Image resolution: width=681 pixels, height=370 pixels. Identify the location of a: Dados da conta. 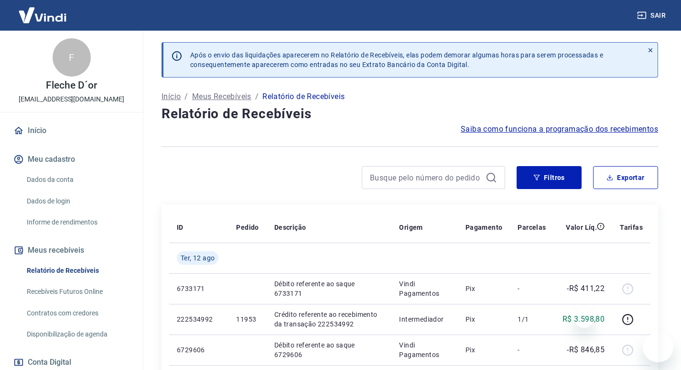
(77, 179).